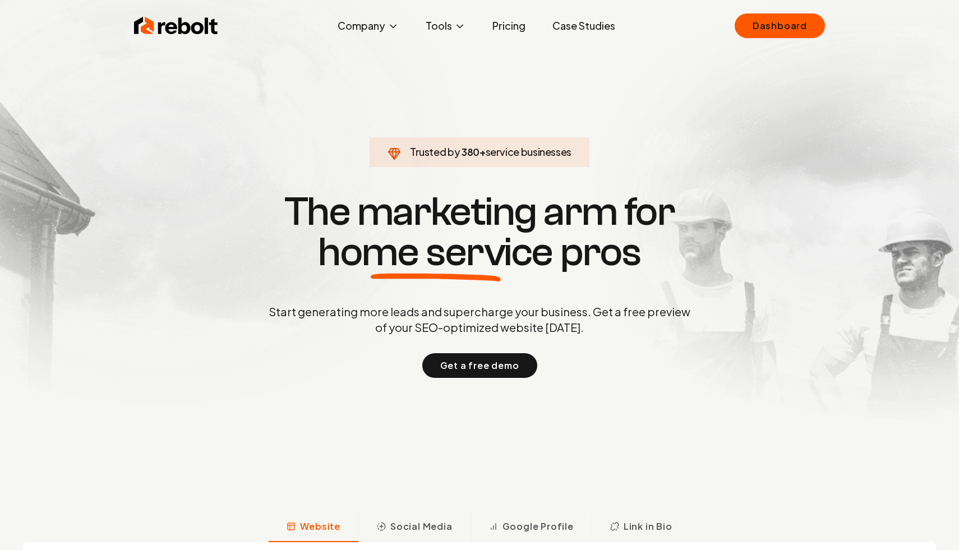  I want to click on span: home service, so click(435, 252).